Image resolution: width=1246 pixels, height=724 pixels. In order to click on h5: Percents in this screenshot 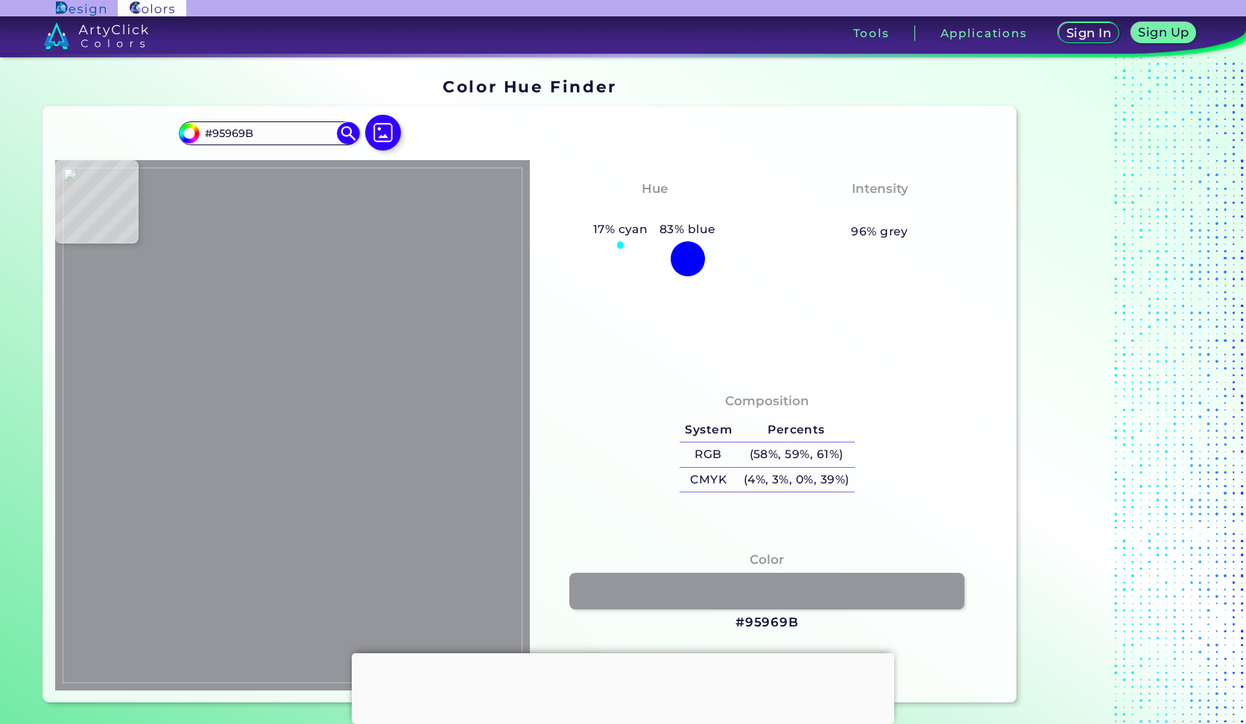, I will do `click(796, 429)`.